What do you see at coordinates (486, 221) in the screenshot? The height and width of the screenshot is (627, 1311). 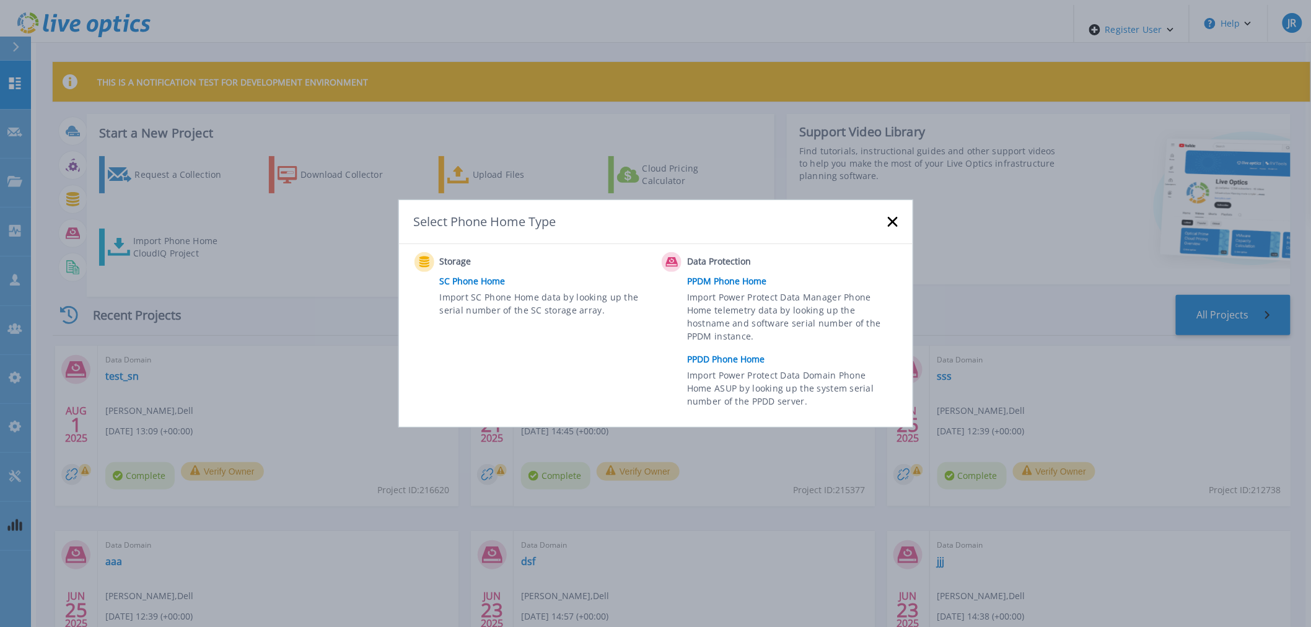 I see `div: Select Phone Home Type` at bounding box center [486, 221].